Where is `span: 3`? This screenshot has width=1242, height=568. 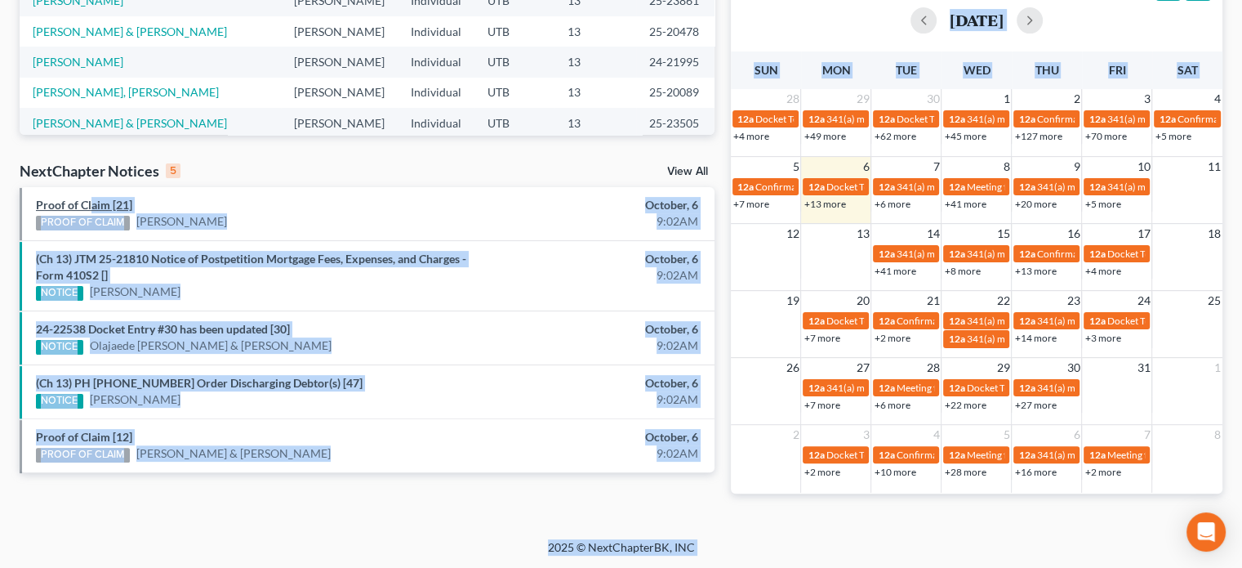
span: 3 is located at coordinates (866, 434).